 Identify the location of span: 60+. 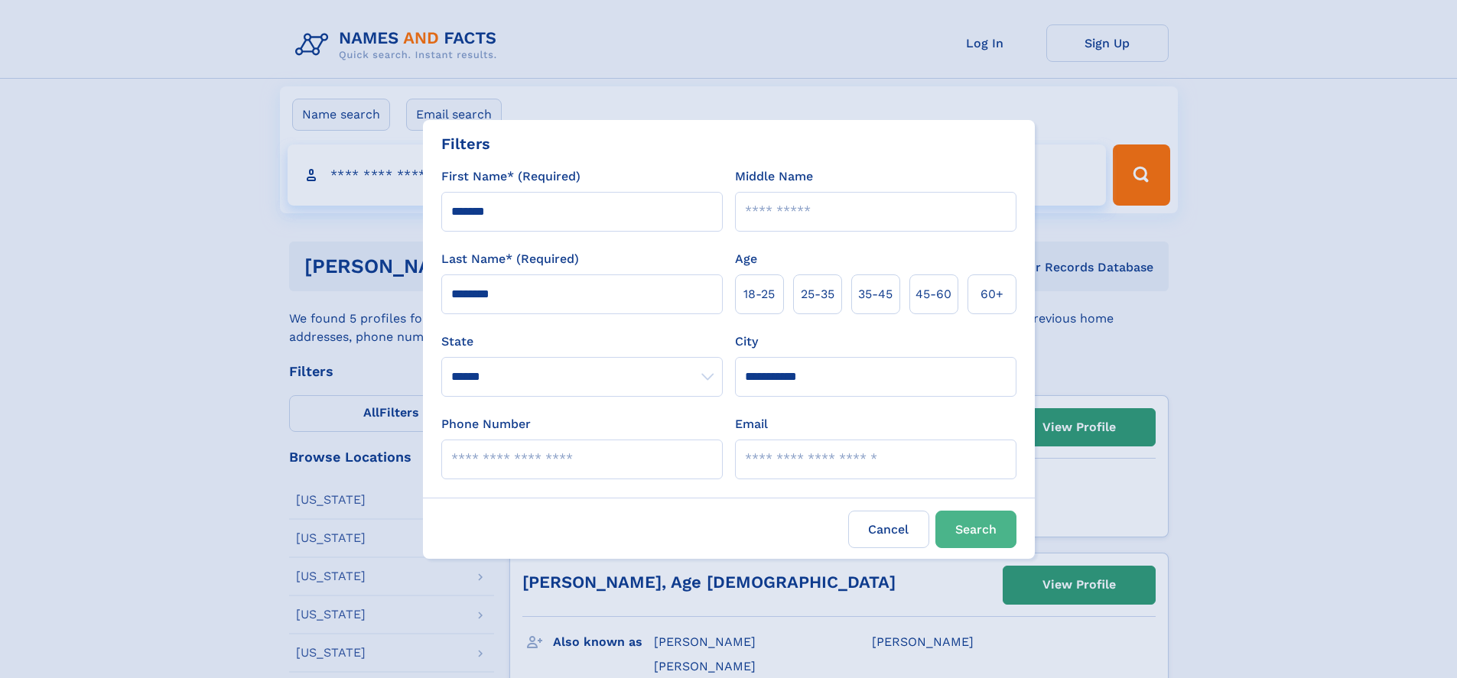
(992, 294).